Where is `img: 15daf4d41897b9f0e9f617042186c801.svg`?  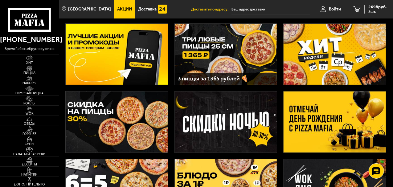 img: 15daf4d41897b9f0e9f617042186c801.svg is located at coordinates (162, 9).